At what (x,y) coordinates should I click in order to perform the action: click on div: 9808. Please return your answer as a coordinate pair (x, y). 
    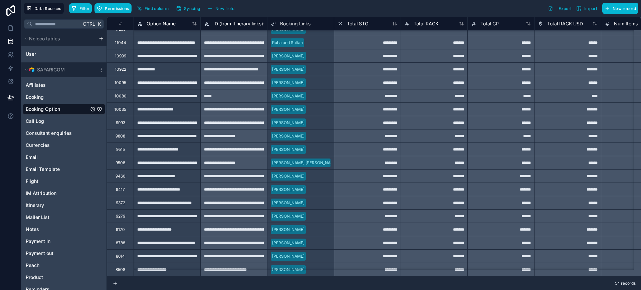
    Looking at the image, I should click on (120, 136).